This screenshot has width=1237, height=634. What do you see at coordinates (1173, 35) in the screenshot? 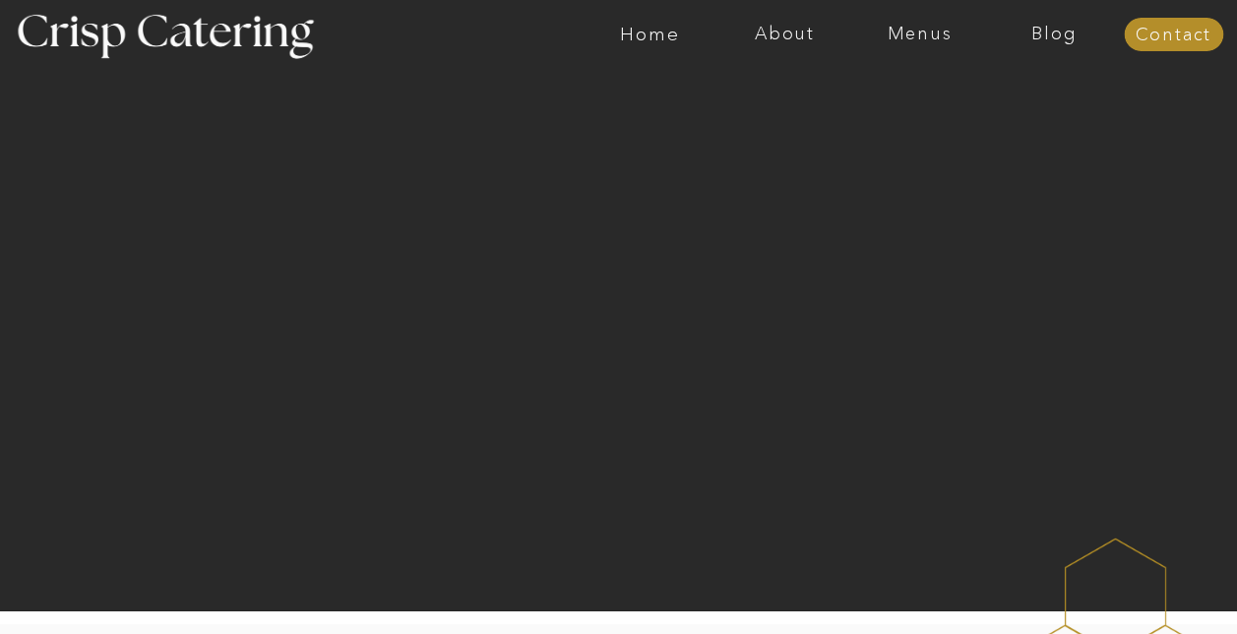
I see `nav: Contact` at bounding box center [1173, 35].